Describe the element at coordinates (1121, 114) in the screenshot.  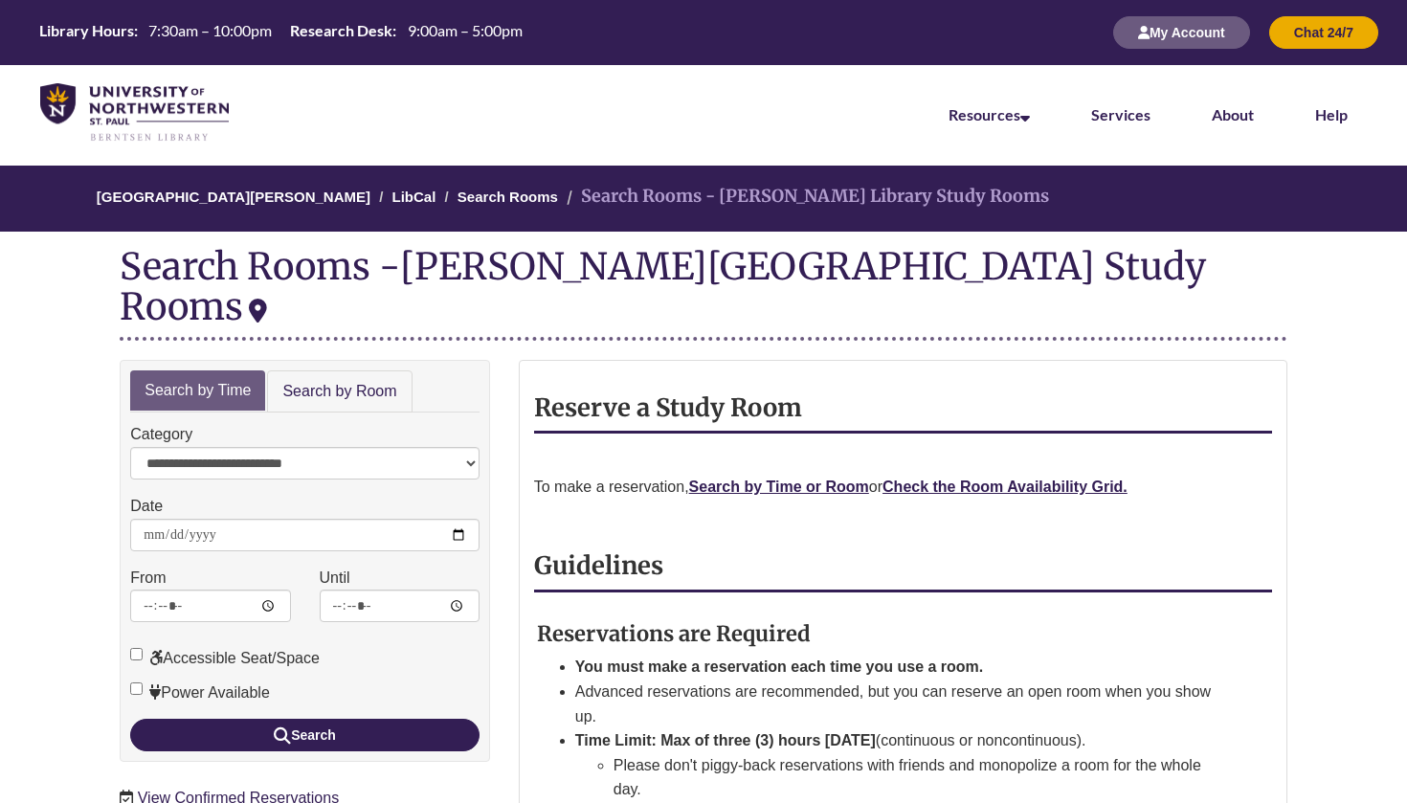
I see `a: Services` at that location.